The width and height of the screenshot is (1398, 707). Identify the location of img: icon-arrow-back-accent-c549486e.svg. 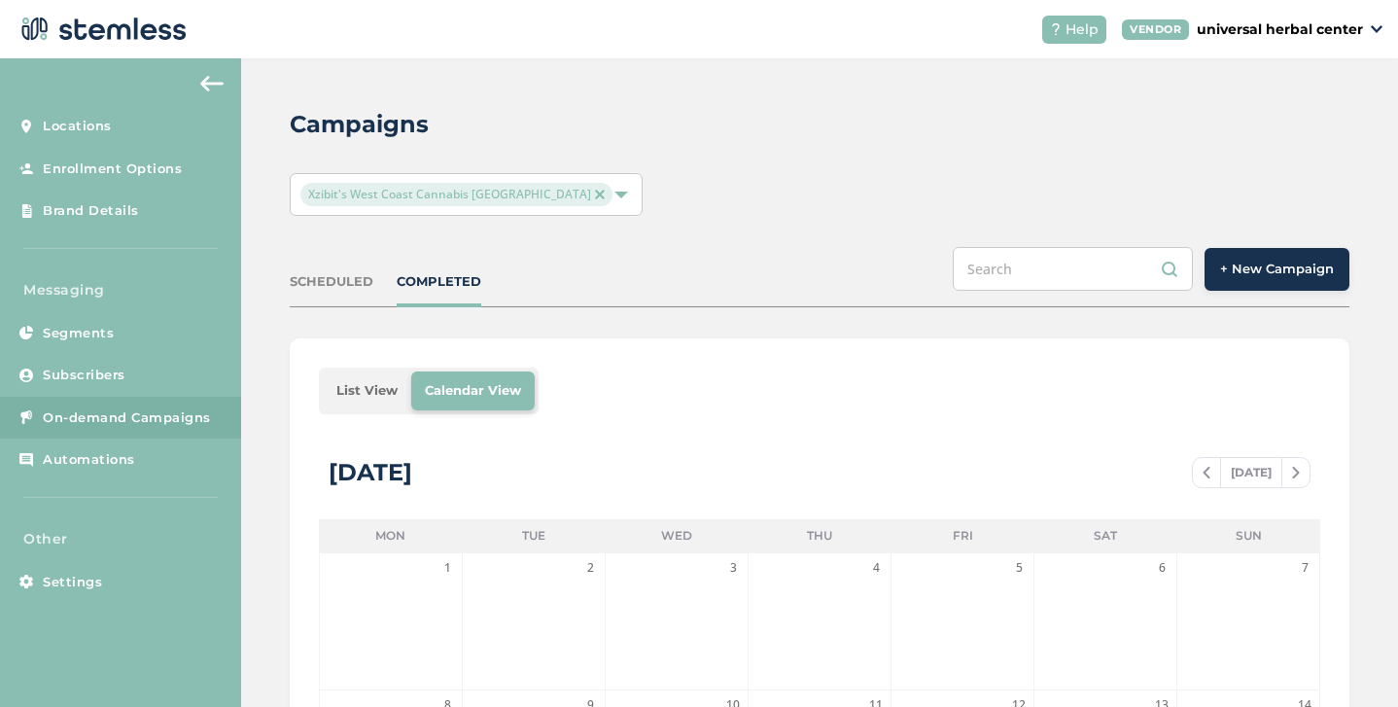
(212, 84).